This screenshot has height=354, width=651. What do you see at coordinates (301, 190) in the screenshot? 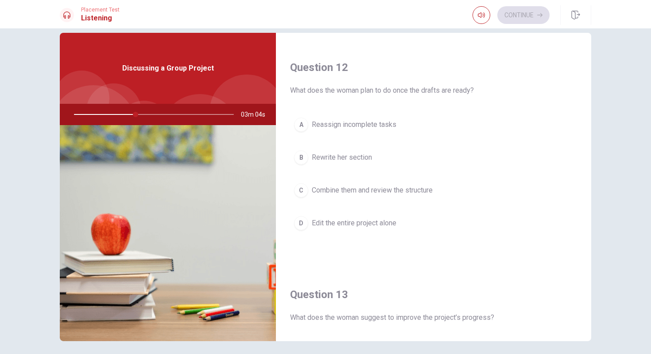
I see `div: C` at bounding box center [301, 190].